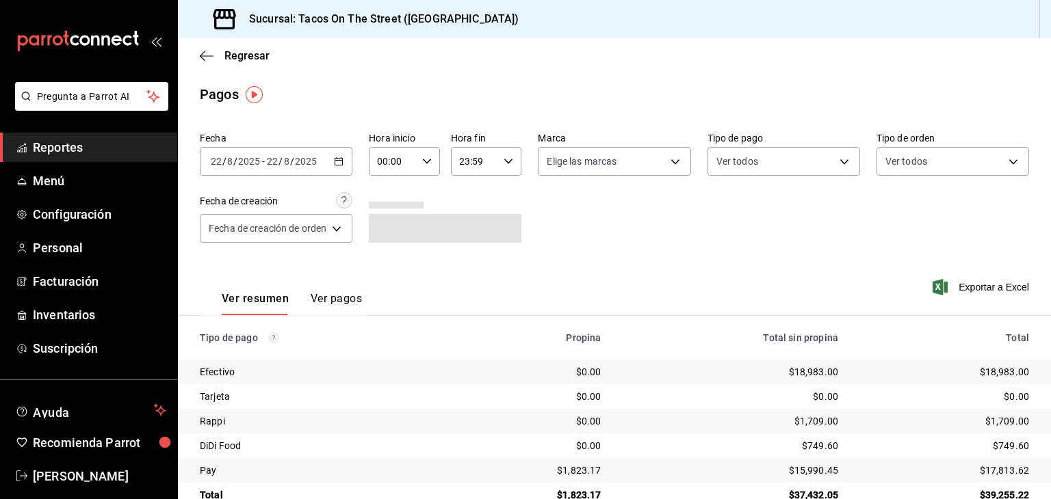  Describe the element at coordinates (730, 471) in the screenshot. I see `div: $15,990.45` at that location.